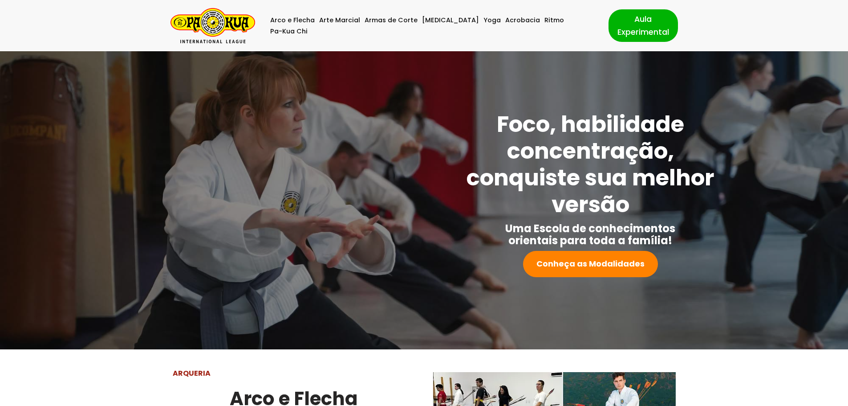  I want to click on a: Yoga, so click(492, 20).